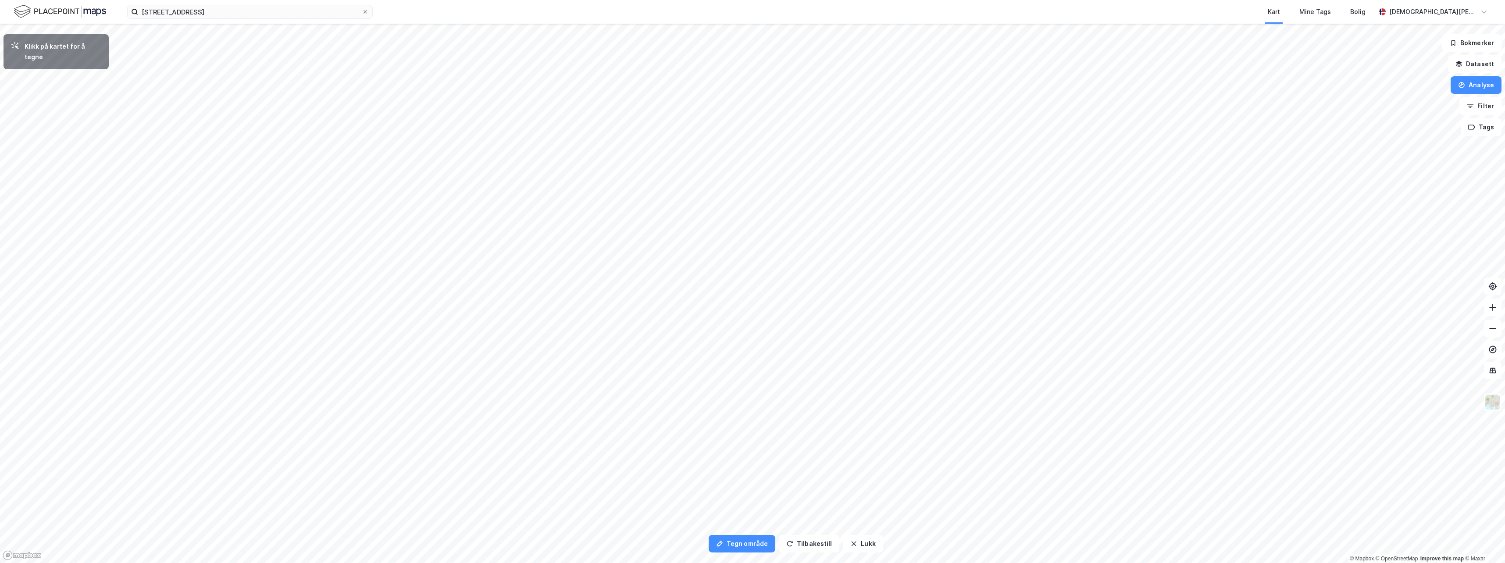 Image resolution: width=1505 pixels, height=563 pixels. I want to click on button: Lukk, so click(863, 544).